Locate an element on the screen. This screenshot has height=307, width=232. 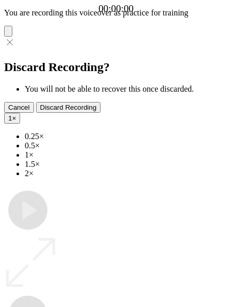
li: 2× is located at coordinates (126, 173).